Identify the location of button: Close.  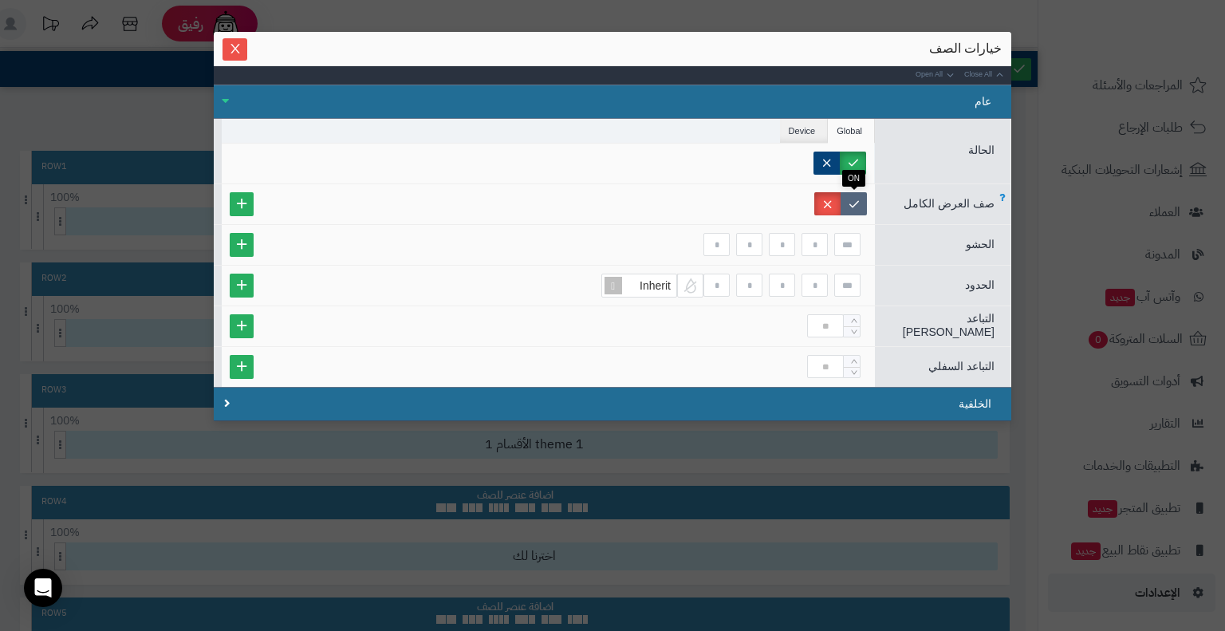
(235, 49).